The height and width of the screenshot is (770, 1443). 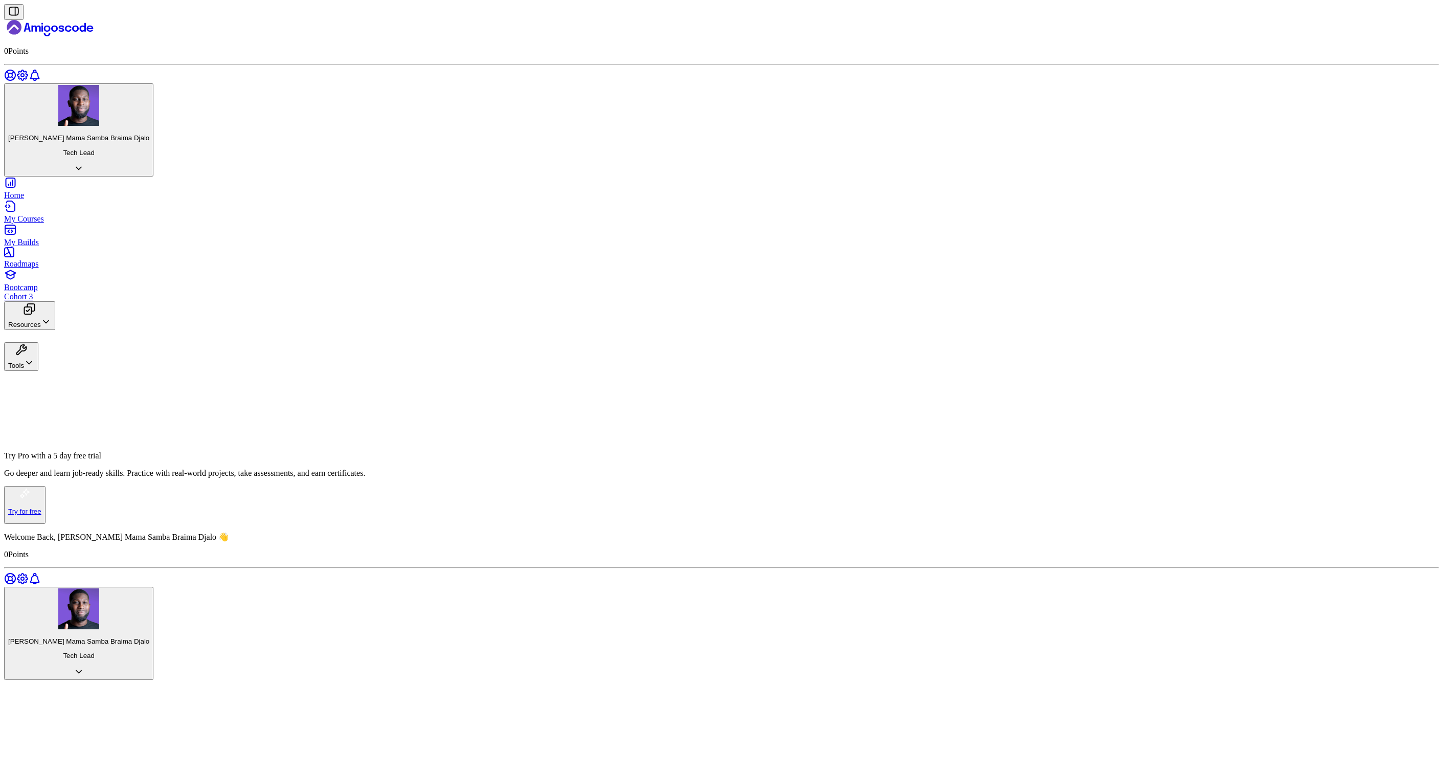 What do you see at coordinates (722, 219) in the screenshot?
I see `div: My Courses` at bounding box center [722, 219].